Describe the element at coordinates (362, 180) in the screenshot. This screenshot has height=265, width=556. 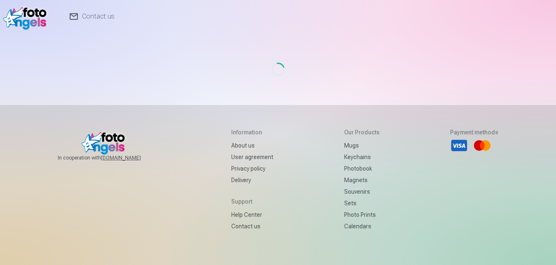
I see `a: Magnets` at that location.